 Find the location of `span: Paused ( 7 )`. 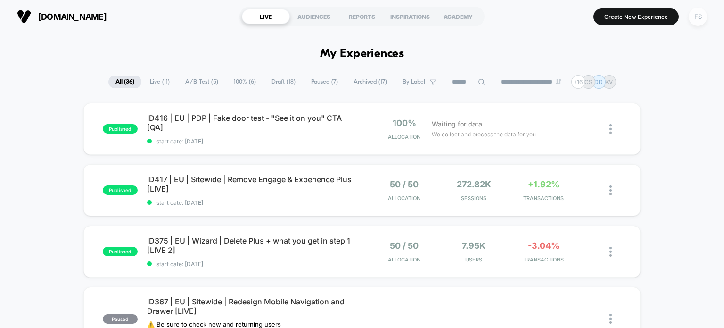

span: Paused ( 7 ) is located at coordinates (324, 82).